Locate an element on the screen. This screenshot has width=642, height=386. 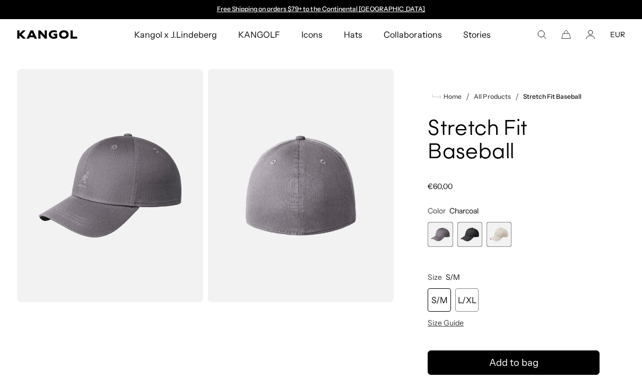
span: Color is located at coordinates (437, 211).